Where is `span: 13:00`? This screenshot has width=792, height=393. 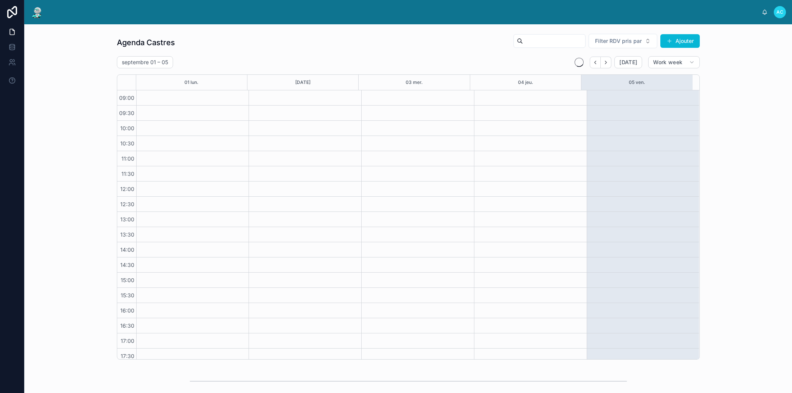
span: 13:00 is located at coordinates (127, 219).